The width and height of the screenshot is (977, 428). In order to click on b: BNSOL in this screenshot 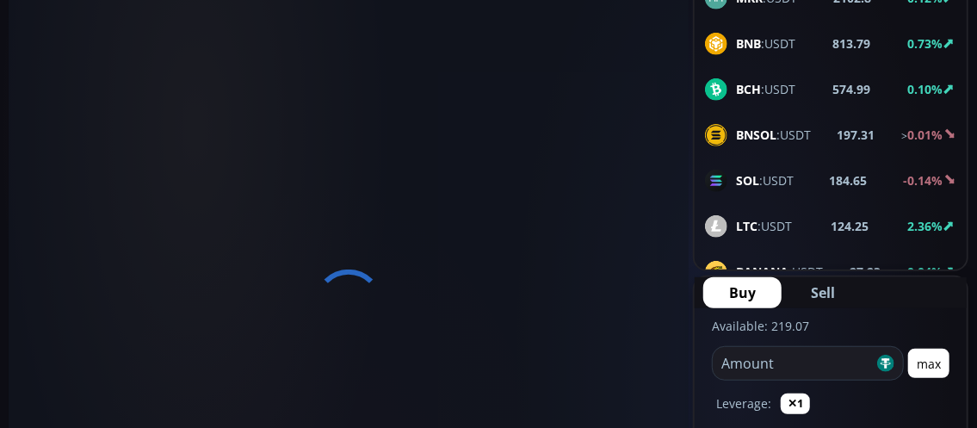, I will do `click(755, 134)`.